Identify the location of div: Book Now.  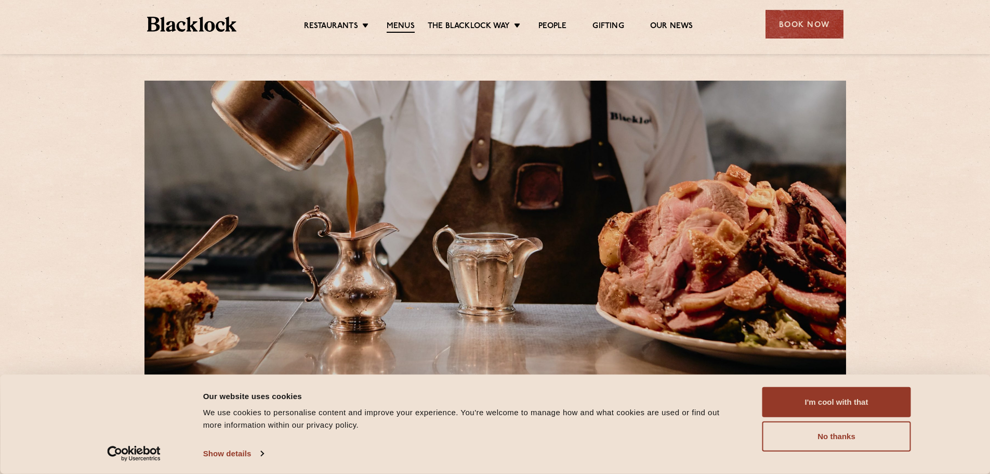
(805, 24).